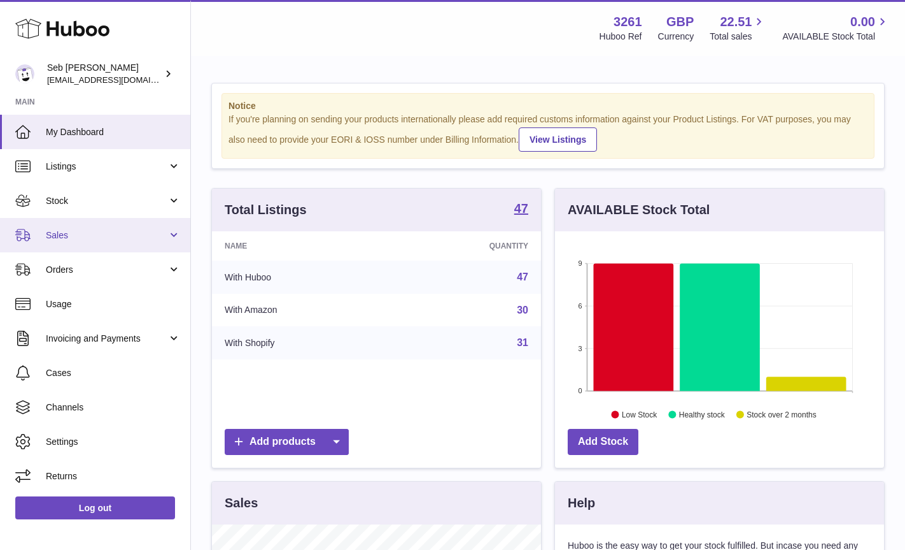 This screenshot has height=550, width=905. Describe the element at coordinates (580, 348) in the screenshot. I see `text: 3` at that location.